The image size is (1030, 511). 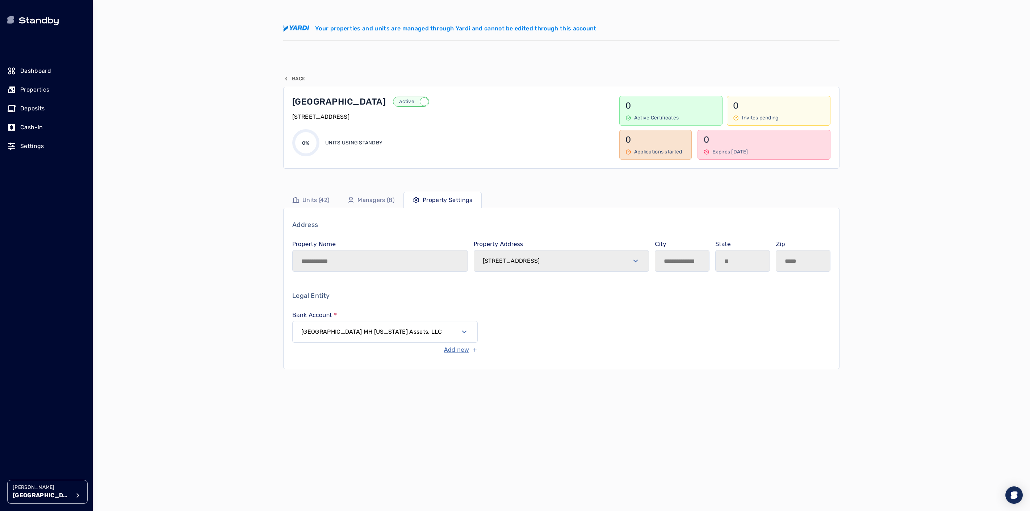 What do you see at coordinates (380, 244) in the screenshot?
I see `label: Property Name` at bounding box center [380, 244].